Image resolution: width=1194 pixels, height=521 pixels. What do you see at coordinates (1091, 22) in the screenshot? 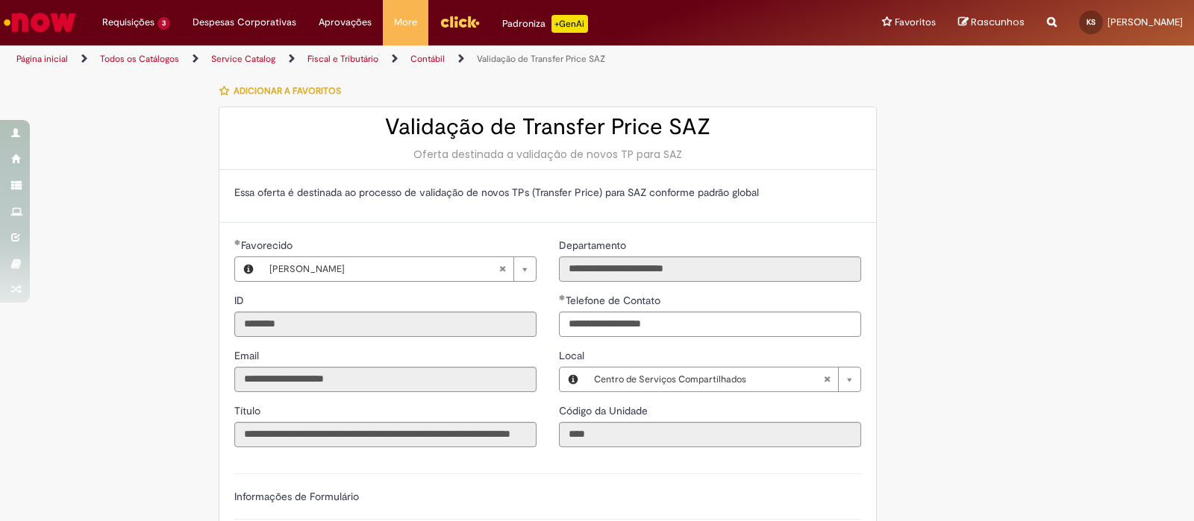
I see `span: KS` at bounding box center [1091, 22].